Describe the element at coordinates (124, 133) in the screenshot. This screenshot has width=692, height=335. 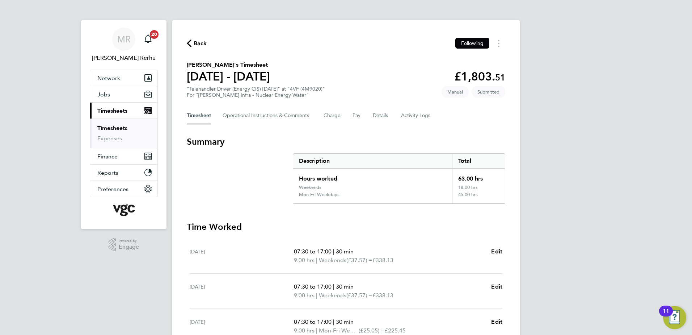
I see `div: Timesheets` at that location.